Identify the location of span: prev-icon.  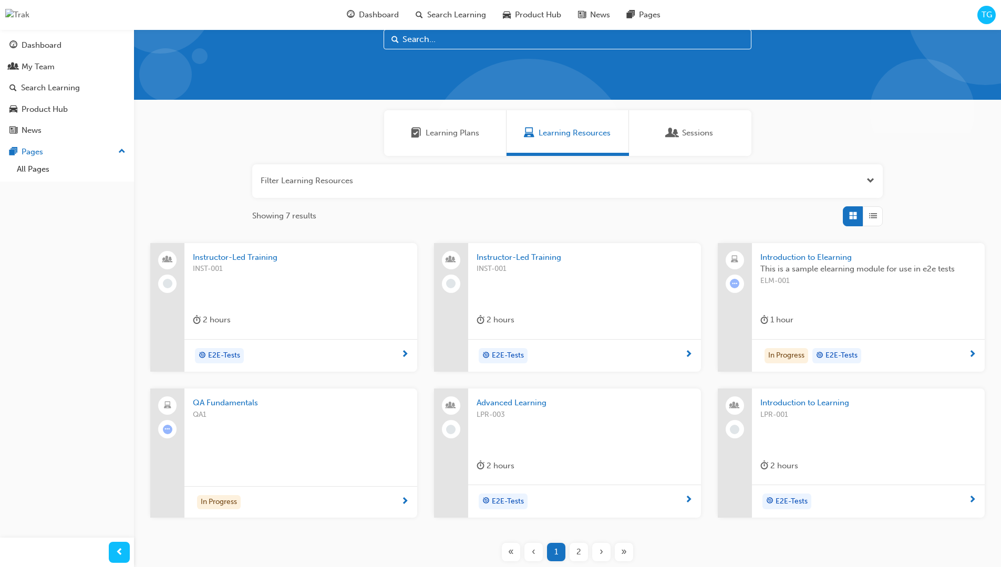
(119, 553).